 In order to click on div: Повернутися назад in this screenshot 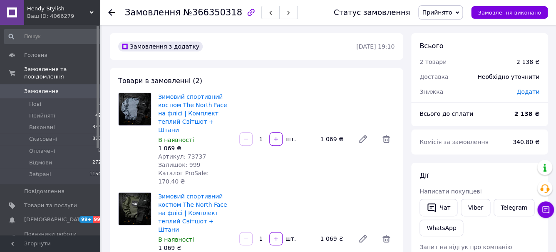, I will do `click(111, 12)`.